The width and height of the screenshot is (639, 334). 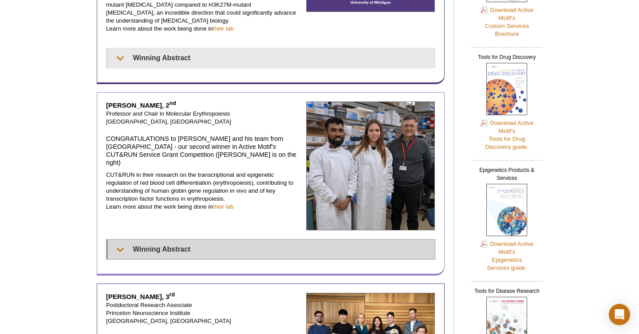 I want to click on sup: nd, so click(x=173, y=103).